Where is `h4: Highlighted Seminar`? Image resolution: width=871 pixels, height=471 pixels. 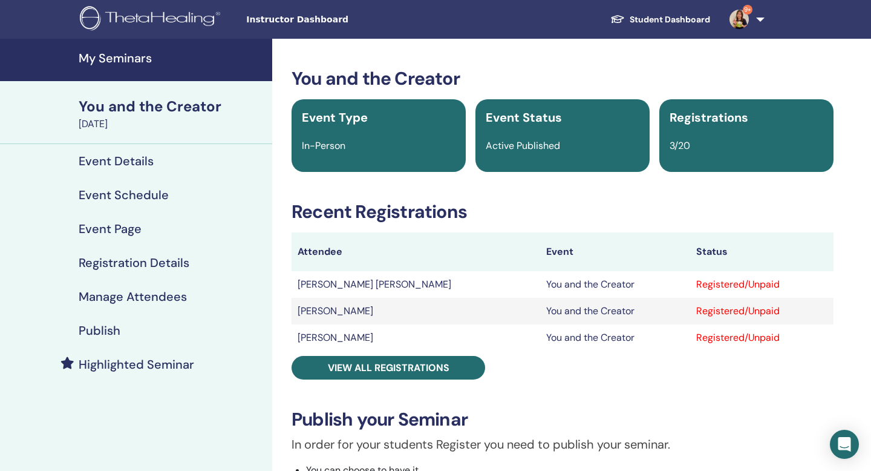
h4: Highlighted Seminar is located at coordinates (136, 364).